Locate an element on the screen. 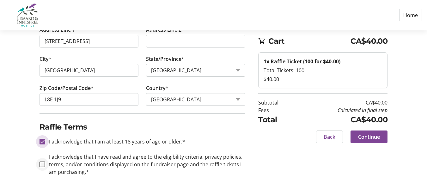  div: Total Tickets: 100 is located at coordinates (323, 70).